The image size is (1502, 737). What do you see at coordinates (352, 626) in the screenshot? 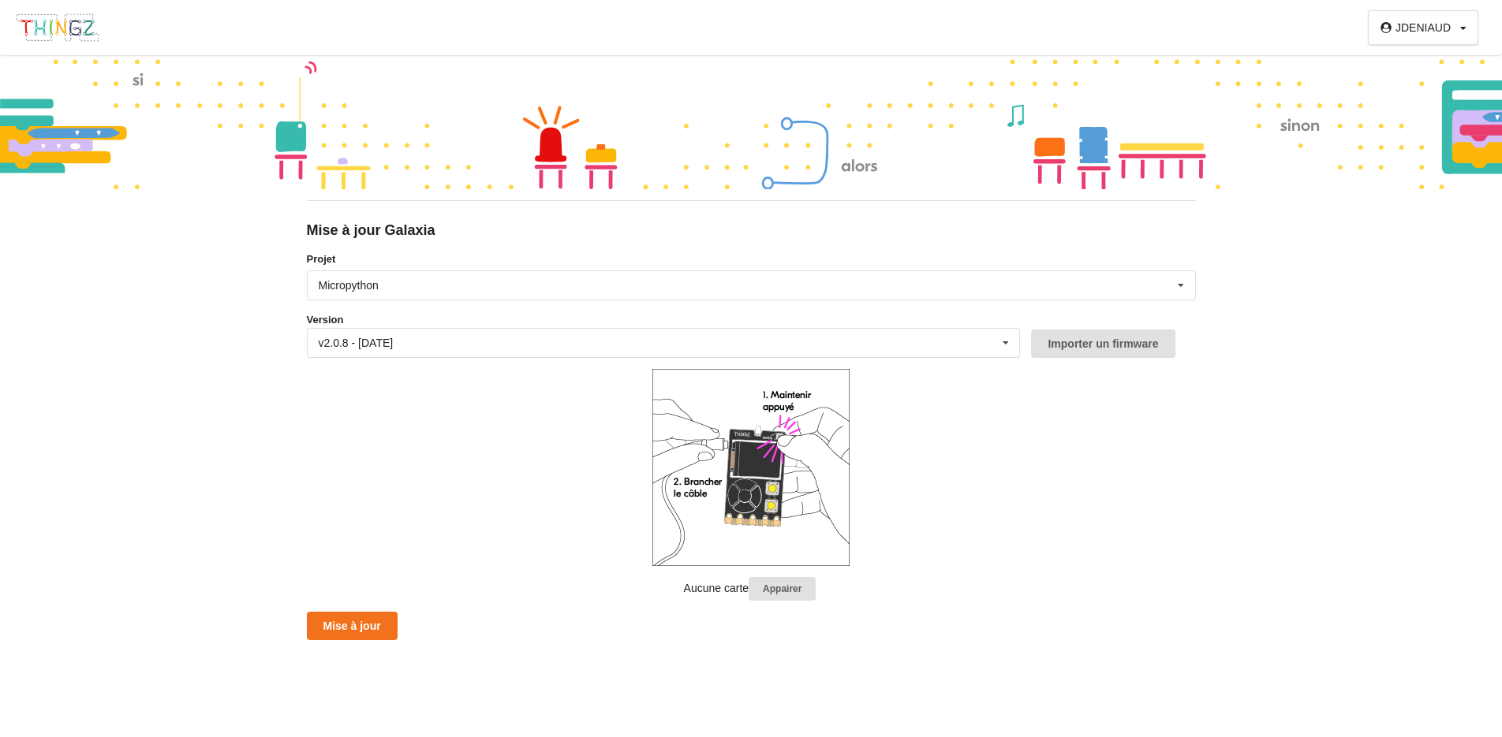
I see `button: Mise à jour` at bounding box center [352, 626].